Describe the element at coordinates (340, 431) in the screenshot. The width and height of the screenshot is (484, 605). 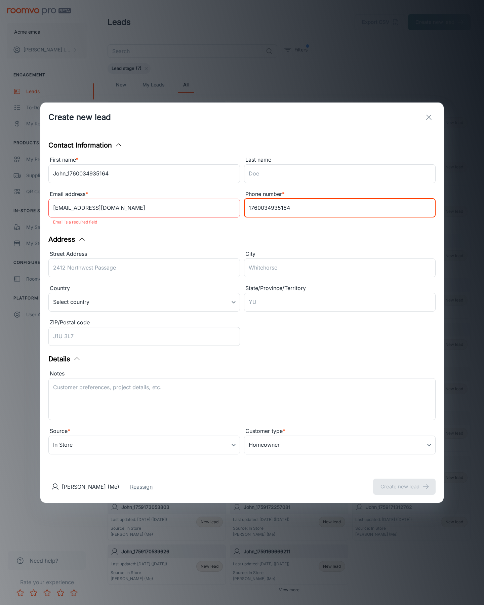
I see `div: Customer type` at that location.